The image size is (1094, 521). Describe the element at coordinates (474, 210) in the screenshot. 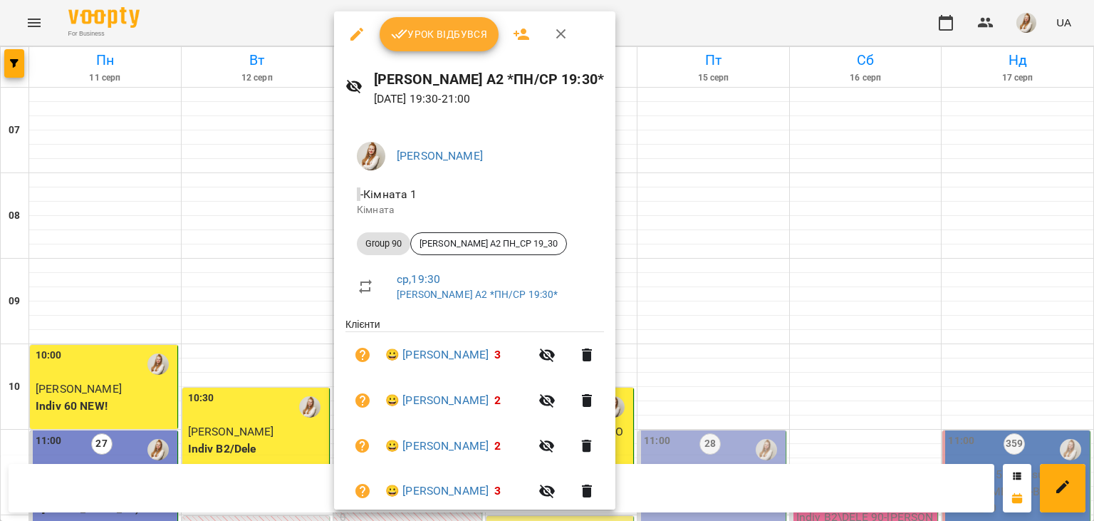

I see `p: Кімната` at that location.